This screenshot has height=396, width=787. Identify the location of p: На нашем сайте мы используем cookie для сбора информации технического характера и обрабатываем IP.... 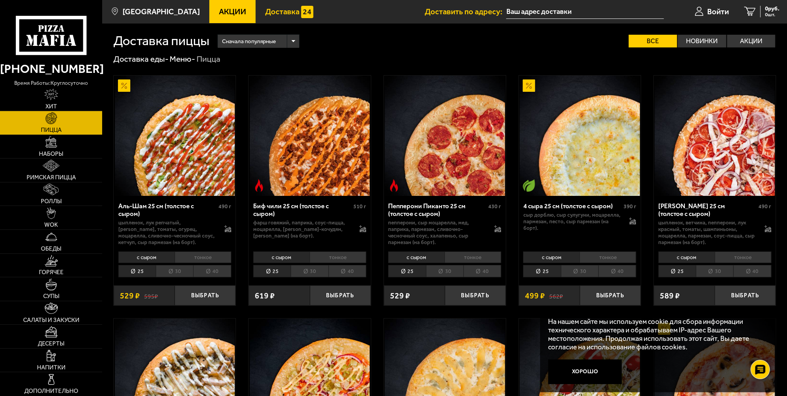
(655, 334).